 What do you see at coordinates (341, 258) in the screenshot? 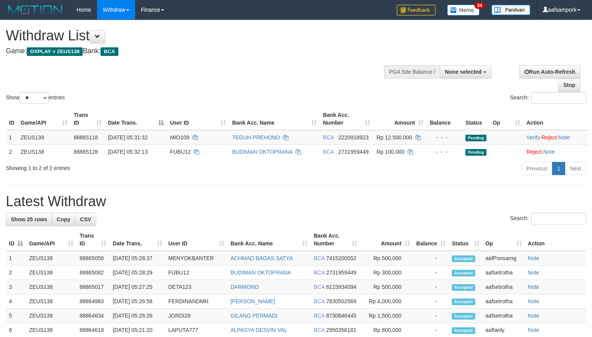
I see `span: Copy 7415200552 to clipboard` at bounding box center [341, 258].